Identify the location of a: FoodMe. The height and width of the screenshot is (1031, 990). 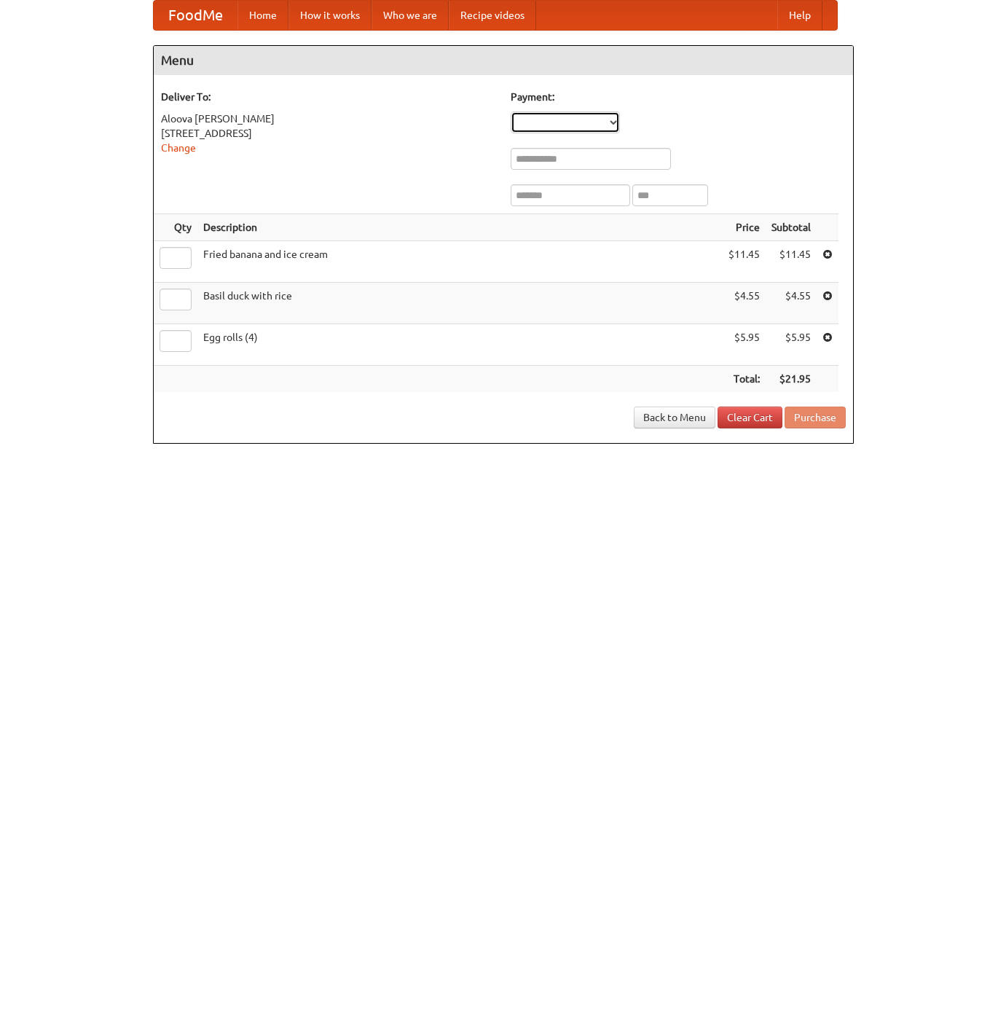
(195, 15).